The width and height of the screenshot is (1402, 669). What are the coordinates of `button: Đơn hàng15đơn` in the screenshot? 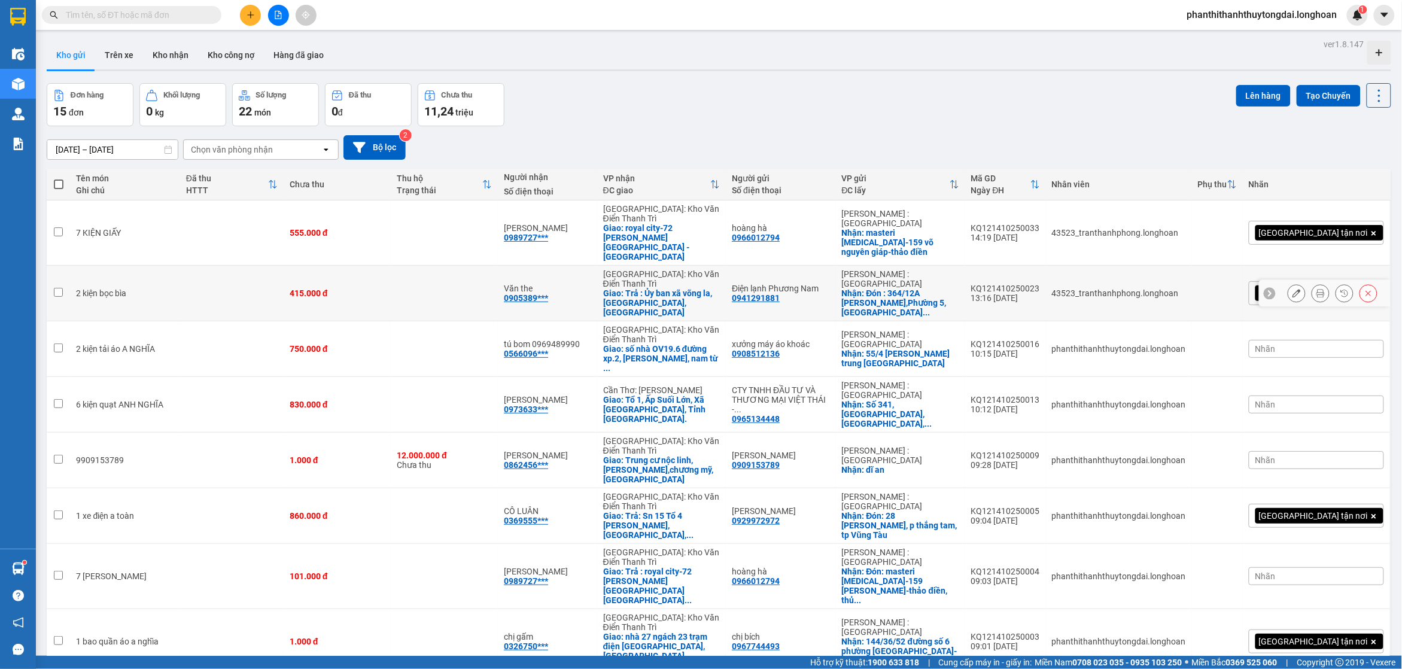 It's located at (90, 105).